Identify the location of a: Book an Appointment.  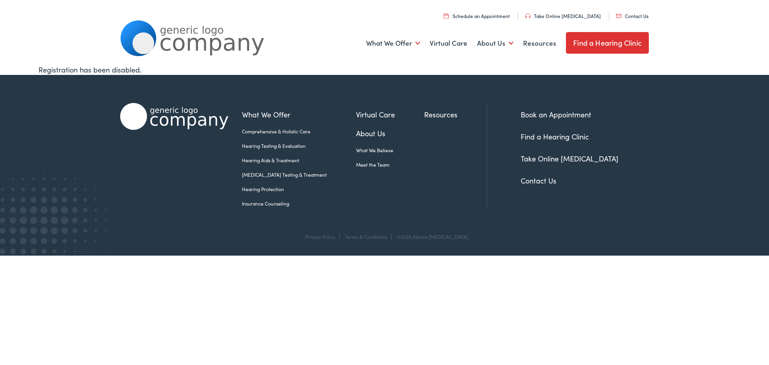
(556, 114).